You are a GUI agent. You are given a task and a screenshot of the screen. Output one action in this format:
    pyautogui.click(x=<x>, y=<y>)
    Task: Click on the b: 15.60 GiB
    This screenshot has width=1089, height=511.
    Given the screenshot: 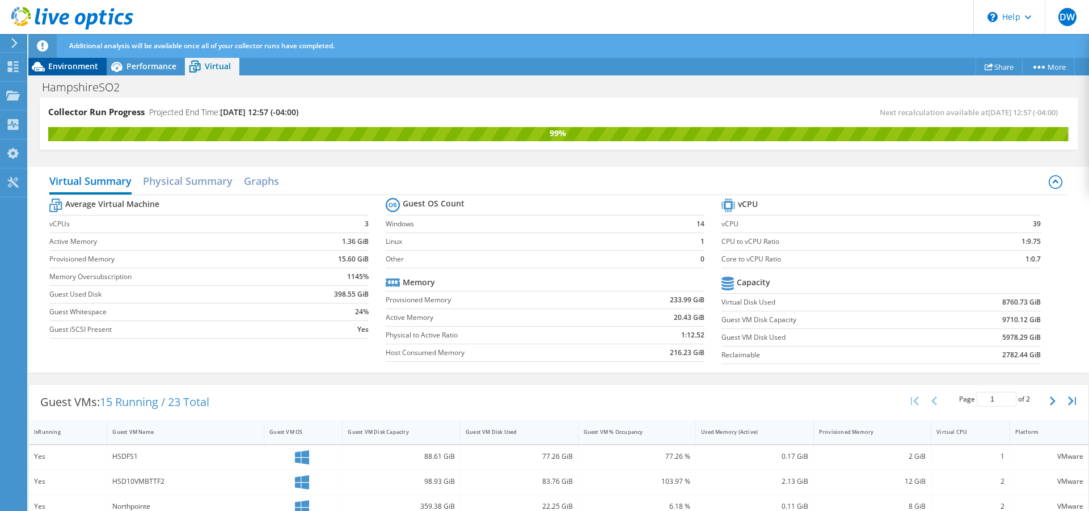 What is the action you would take?
    pyautogui.click(x=353, y=259)
    